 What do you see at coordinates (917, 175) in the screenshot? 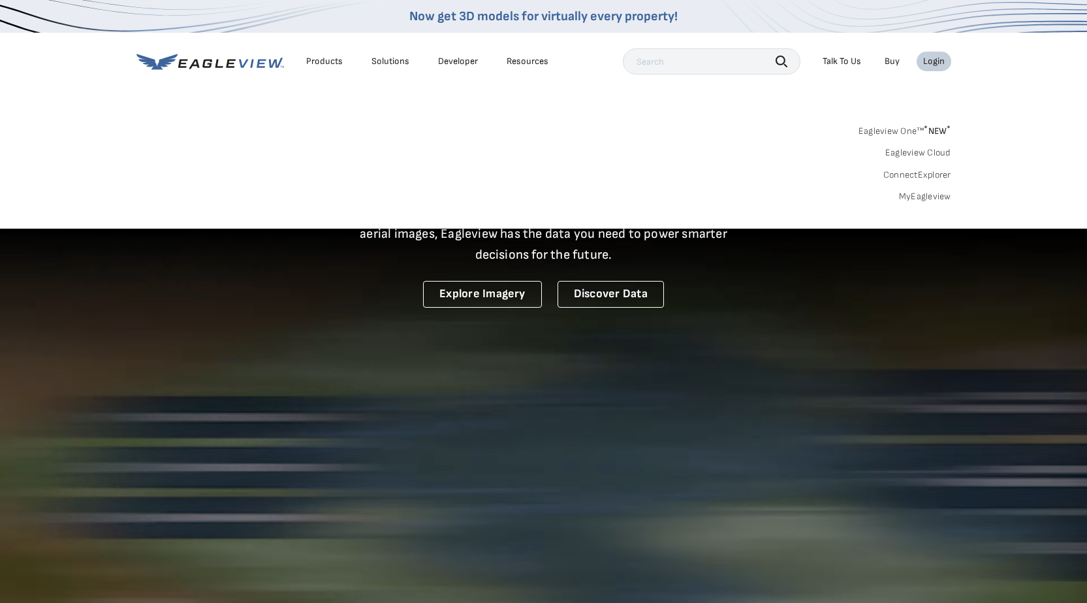
I see `a: ConnectExplorer` at bounding box center [917, 175].